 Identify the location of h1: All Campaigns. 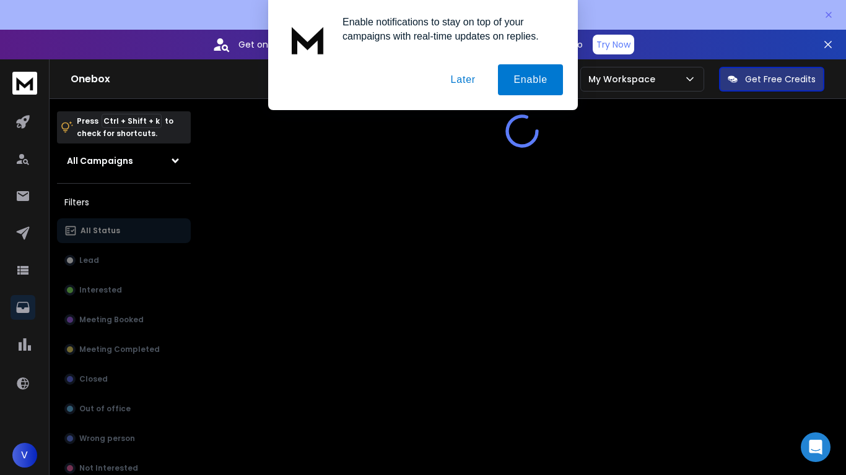
(100, 161).